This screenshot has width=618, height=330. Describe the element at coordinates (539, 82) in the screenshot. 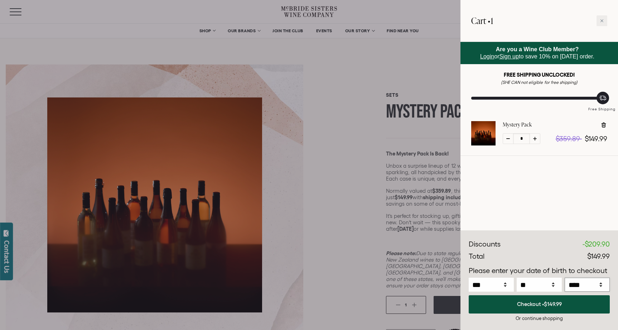

I see `em: (SHE CAN not eligible for free shipping)` at that location.